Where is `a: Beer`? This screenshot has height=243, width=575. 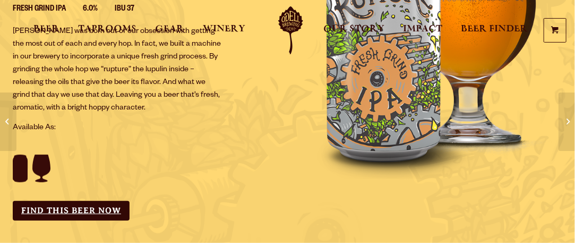 a: Beer is located at coordinates (46, 30).